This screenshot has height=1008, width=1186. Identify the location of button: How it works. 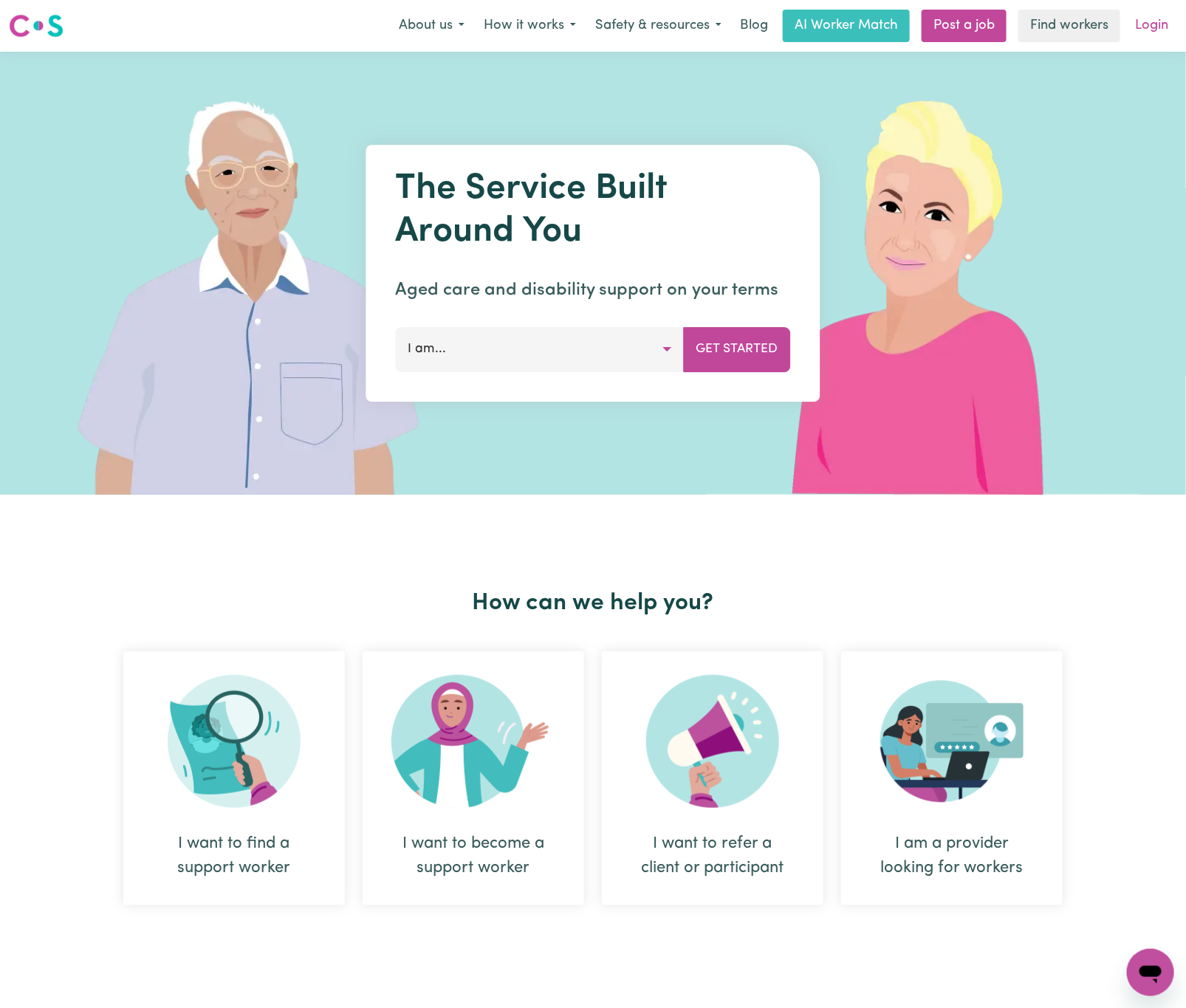
(530, 26).